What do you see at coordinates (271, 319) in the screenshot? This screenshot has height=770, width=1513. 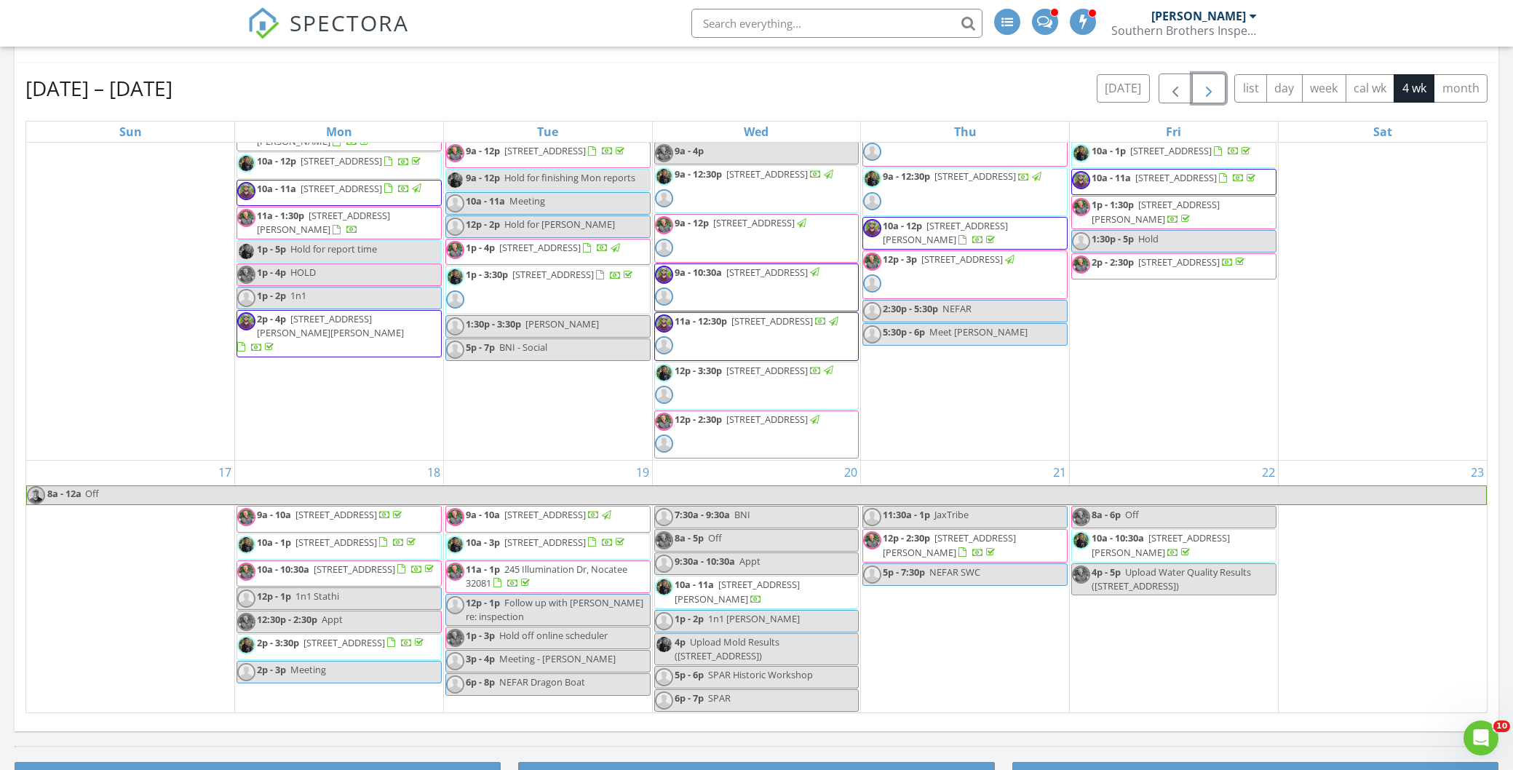 I see `span: 2p - 4p` at bounding box center [271, 319].